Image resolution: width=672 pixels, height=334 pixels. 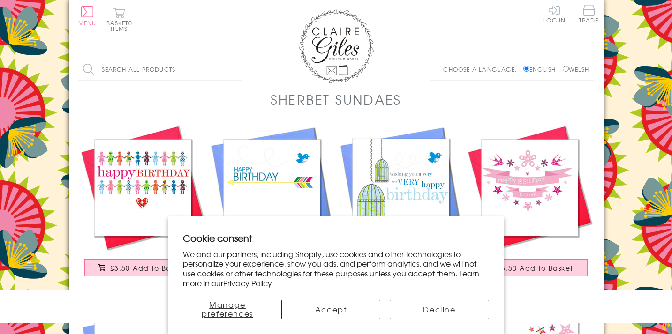 I want to click on h1: Sherbet Sundaes, so click(x=336, y=99).